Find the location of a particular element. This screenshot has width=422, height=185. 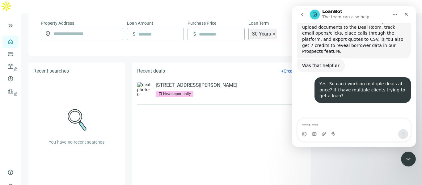

button: keyboard_double_arrow_right is located at coordinates (10, 26).